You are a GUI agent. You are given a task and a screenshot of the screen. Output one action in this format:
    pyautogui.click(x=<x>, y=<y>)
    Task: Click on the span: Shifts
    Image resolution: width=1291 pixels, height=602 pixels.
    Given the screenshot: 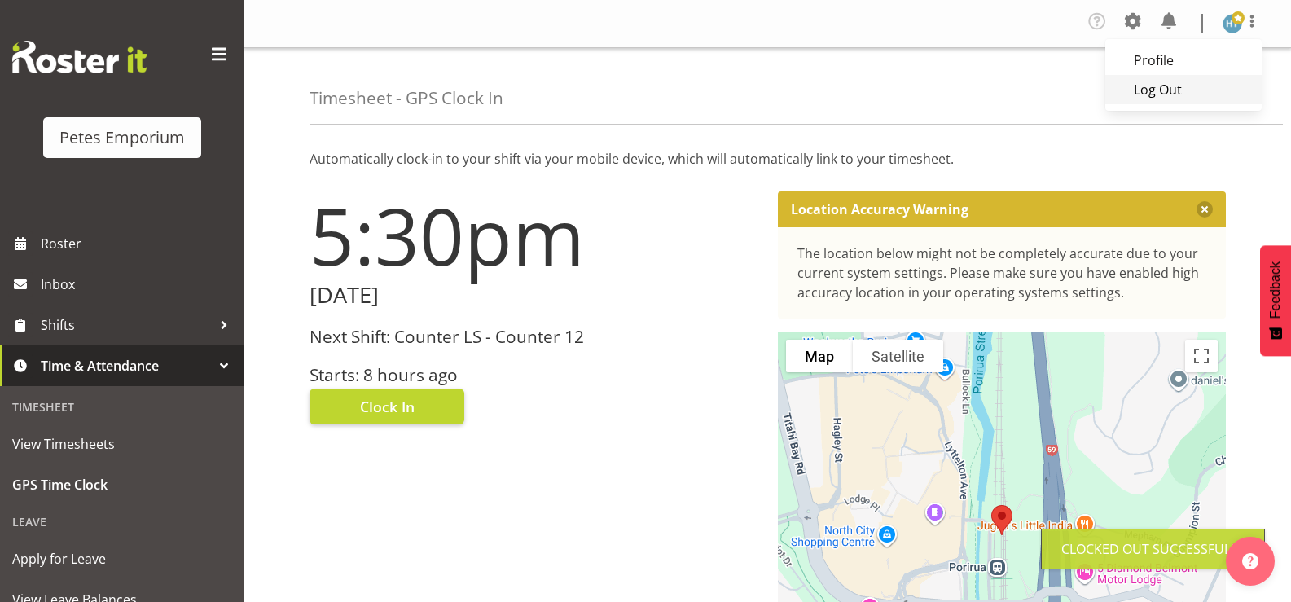 What is the action you would take?
    pyautogui.click(x=126, y=325)
    